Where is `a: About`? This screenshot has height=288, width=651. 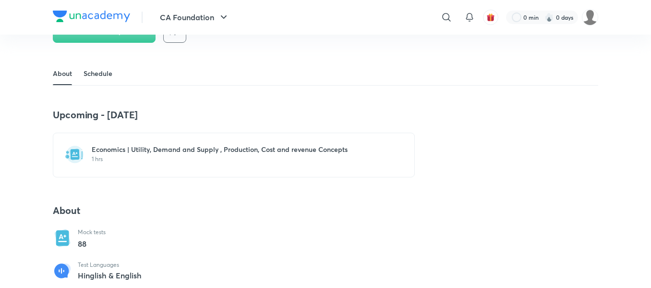
a: About is located at coordinates (62, 73).